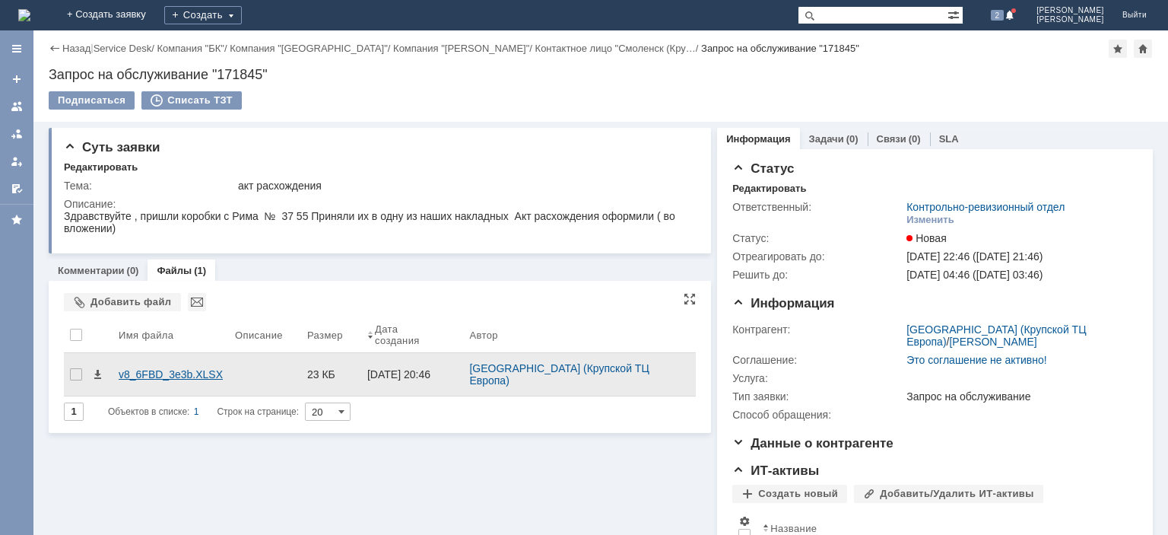  Describe the element at coordinates (818, 378) in the screenshot. I see `div: Услуга:` at that location.